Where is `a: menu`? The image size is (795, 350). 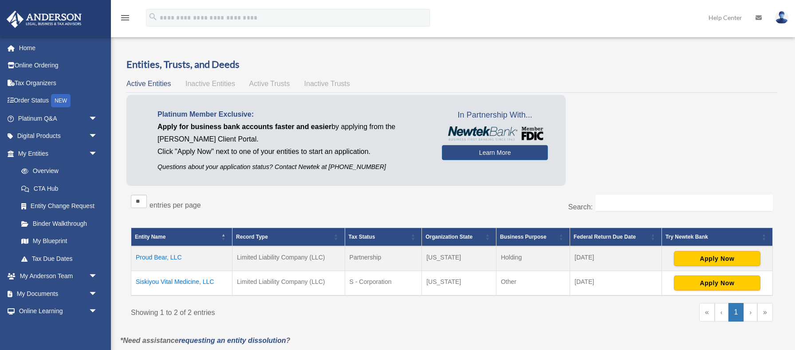 a: menu is located at coordinates (125, 19).